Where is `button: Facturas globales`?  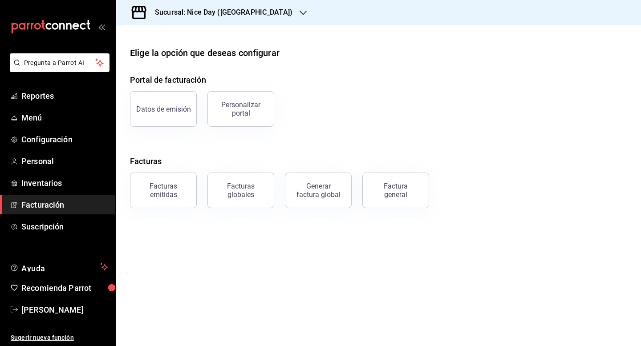 button: Facturas globales is located at coordinates (241, 191).